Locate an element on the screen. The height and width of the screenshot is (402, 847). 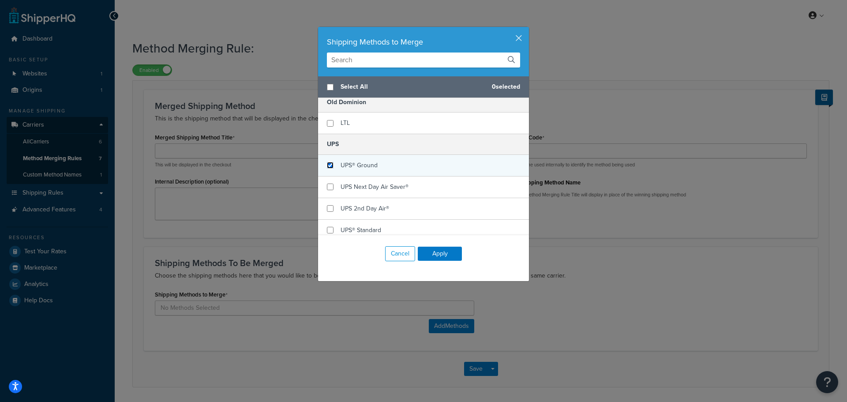
span: UPS Next Day Air Saver® is located at coordinates (375, 187).